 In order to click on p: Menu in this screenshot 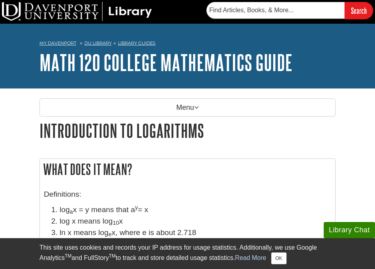, I will do `click(188, 107)`.